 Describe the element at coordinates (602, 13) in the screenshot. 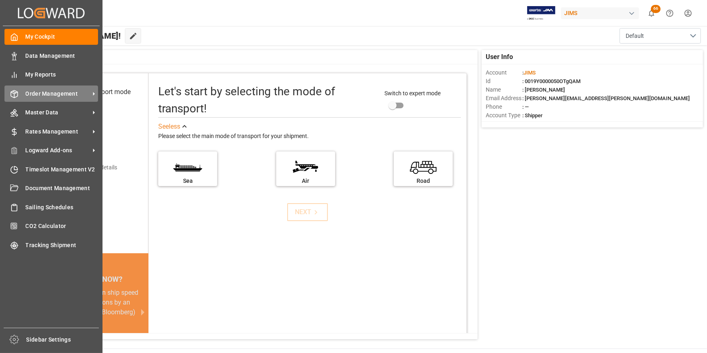

I see `button: JIMS` at that location.